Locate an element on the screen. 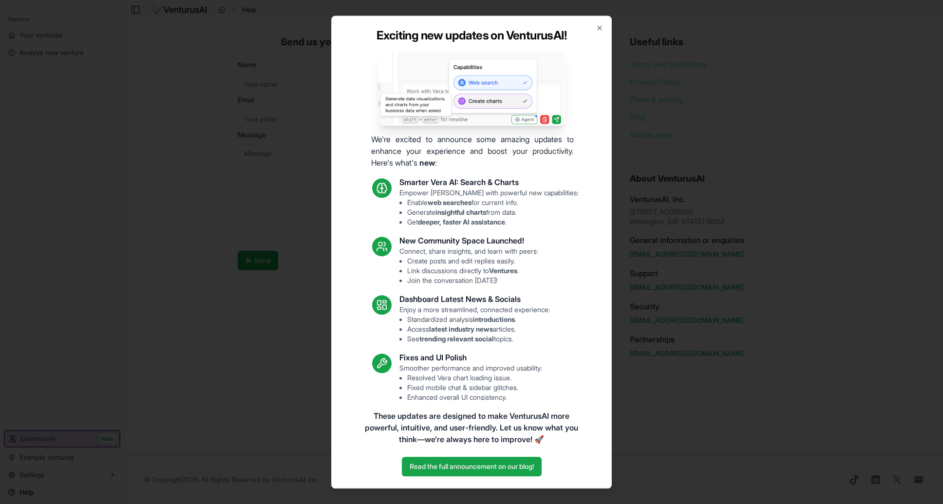 Image resolution: width=943 pixels, height=504 pixels. li: Generate from data. is located at coordinates (493, 212).